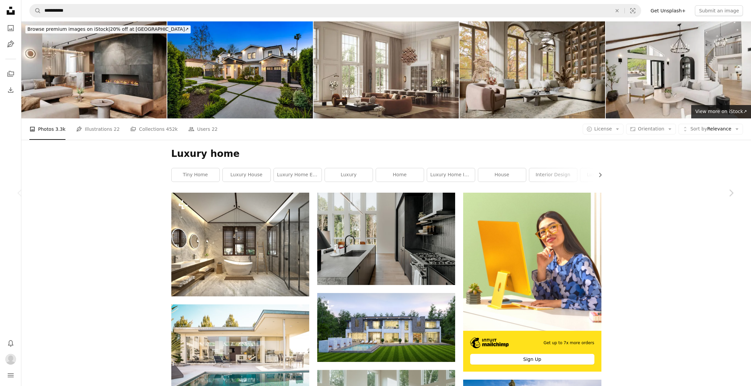 The image size is (751, 386). Describe the element at coordinates (240, 244) in the screenshot. I see `a: 3D Render of Luxury Bathroom` at that location.